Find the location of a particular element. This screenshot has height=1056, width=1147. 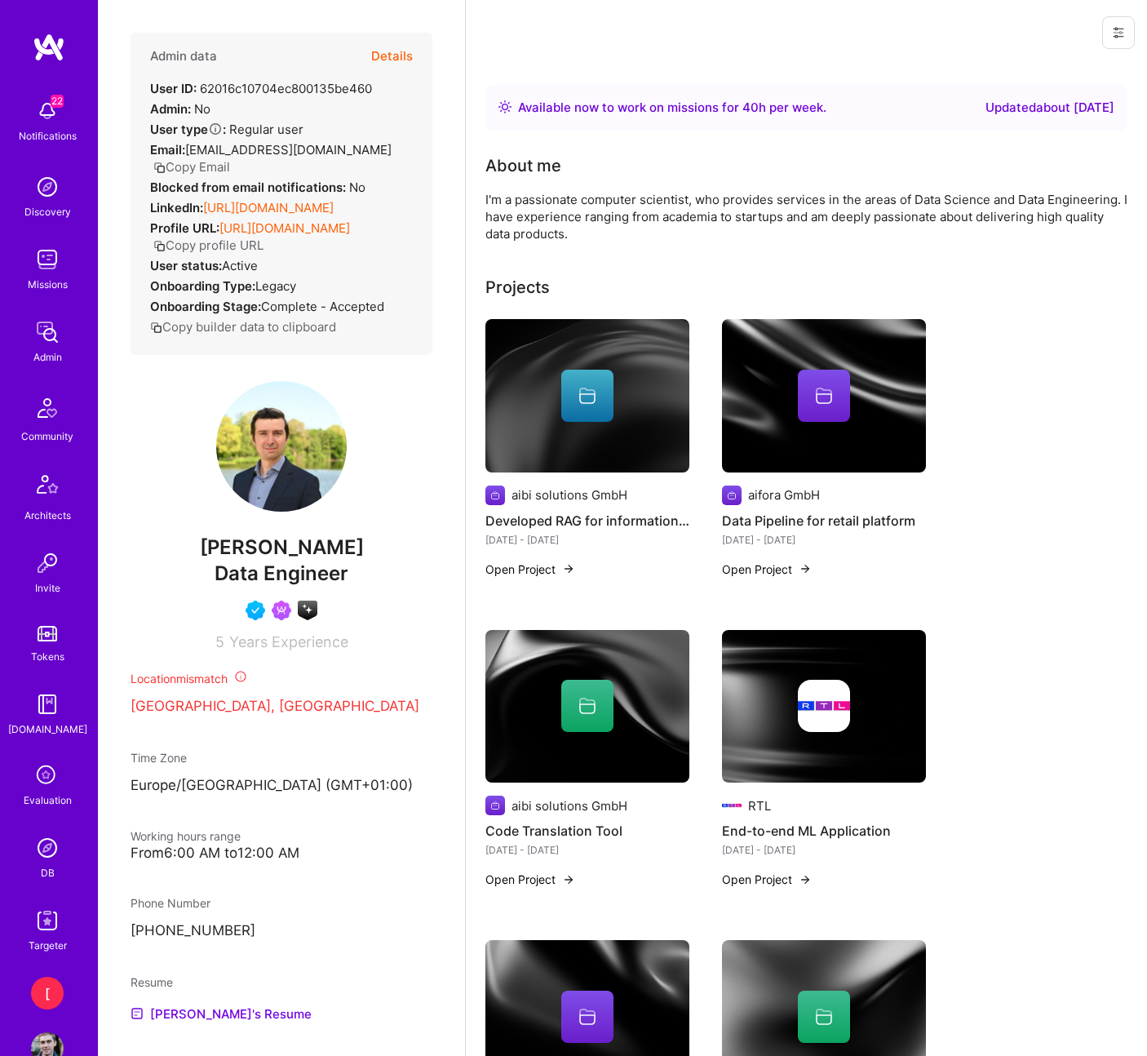

strong: User type : is located at coordinates (188, 129).